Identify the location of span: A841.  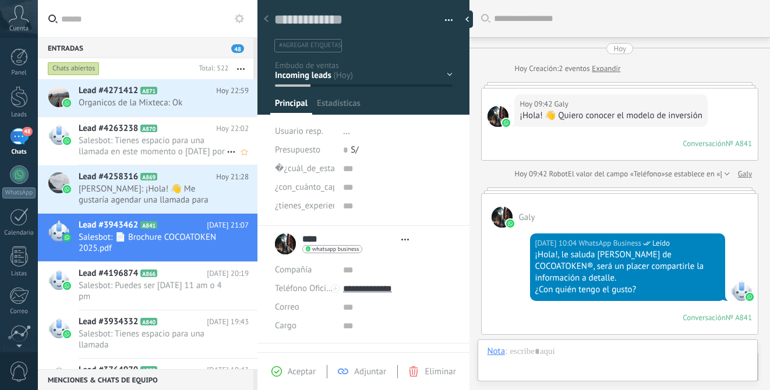
(149, 225).